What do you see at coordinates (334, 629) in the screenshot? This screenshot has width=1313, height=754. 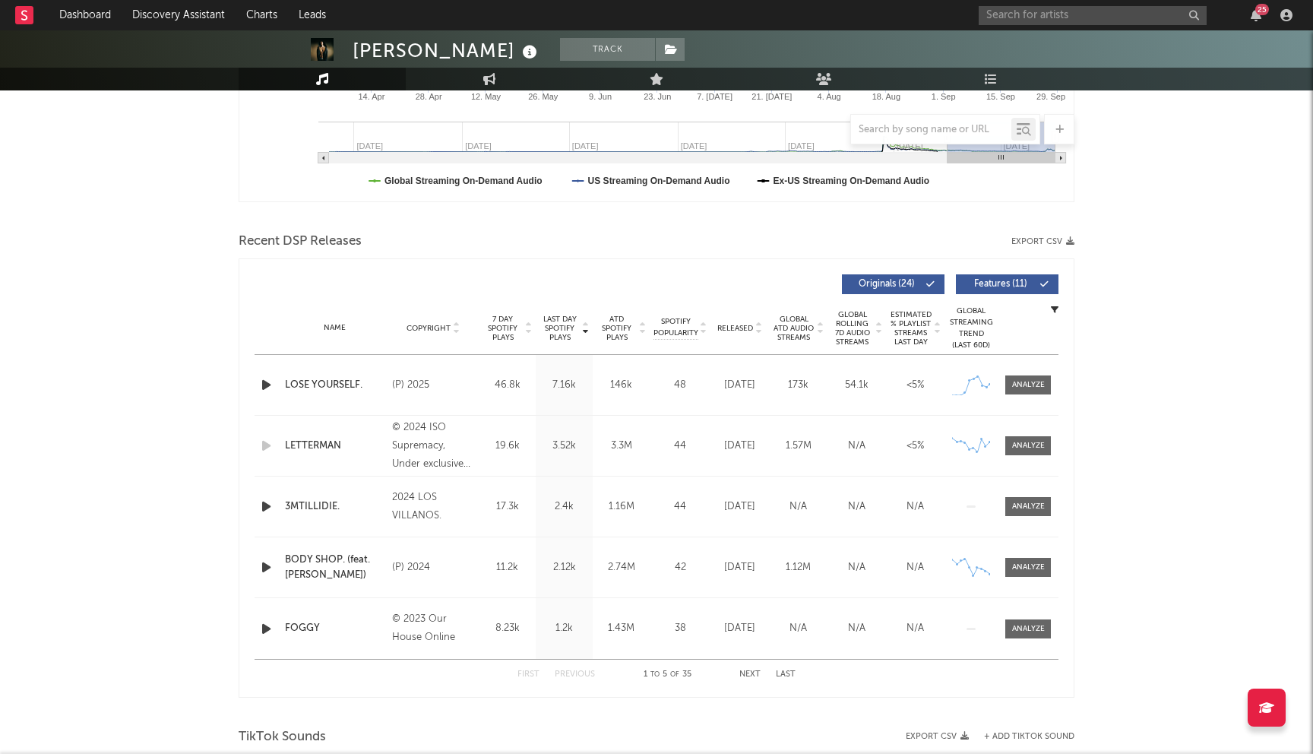 I see `a: FOGGY` at bounding box center [334, 629].